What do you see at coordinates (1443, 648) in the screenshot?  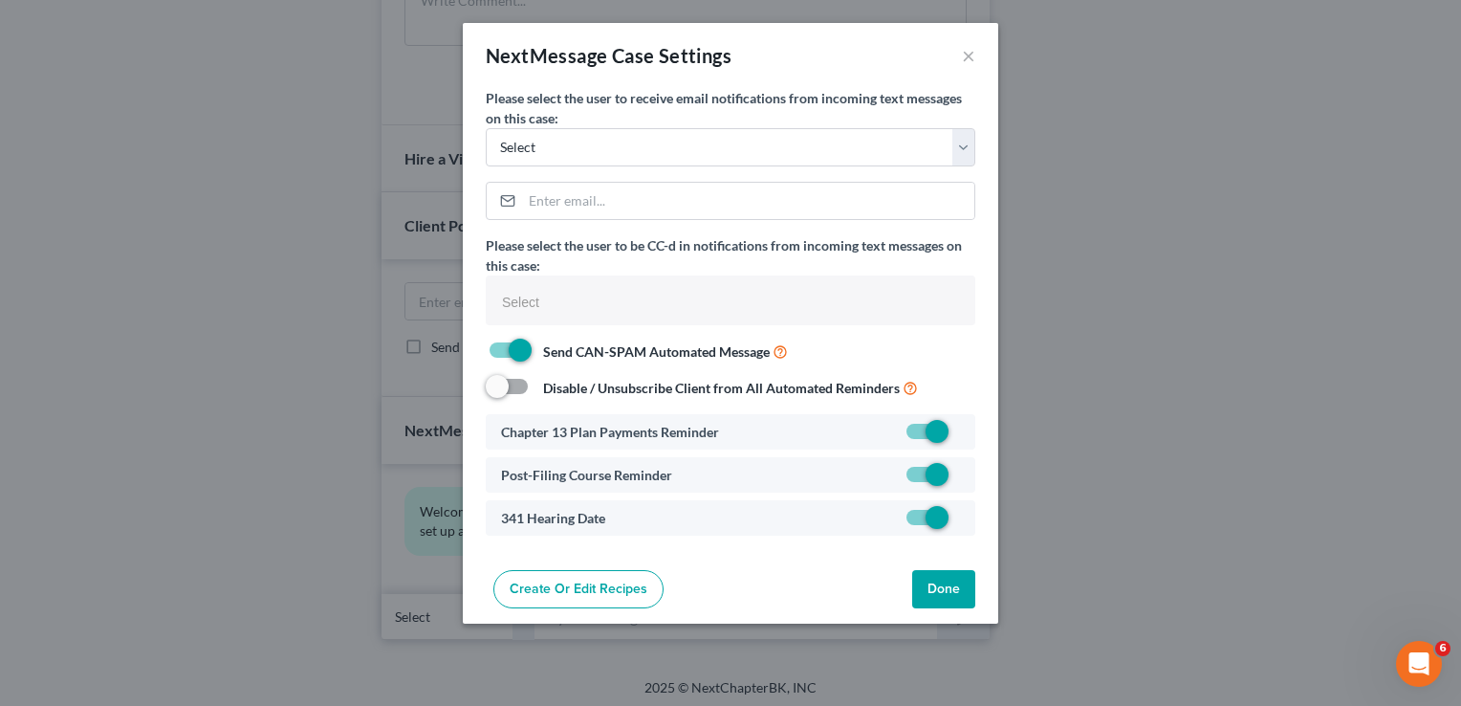 I see `span: 6` at bounding box center [1443, 648].